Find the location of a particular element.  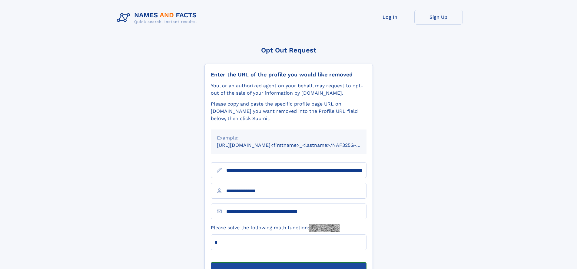

div: Example: is located at coordinates (289, 138).